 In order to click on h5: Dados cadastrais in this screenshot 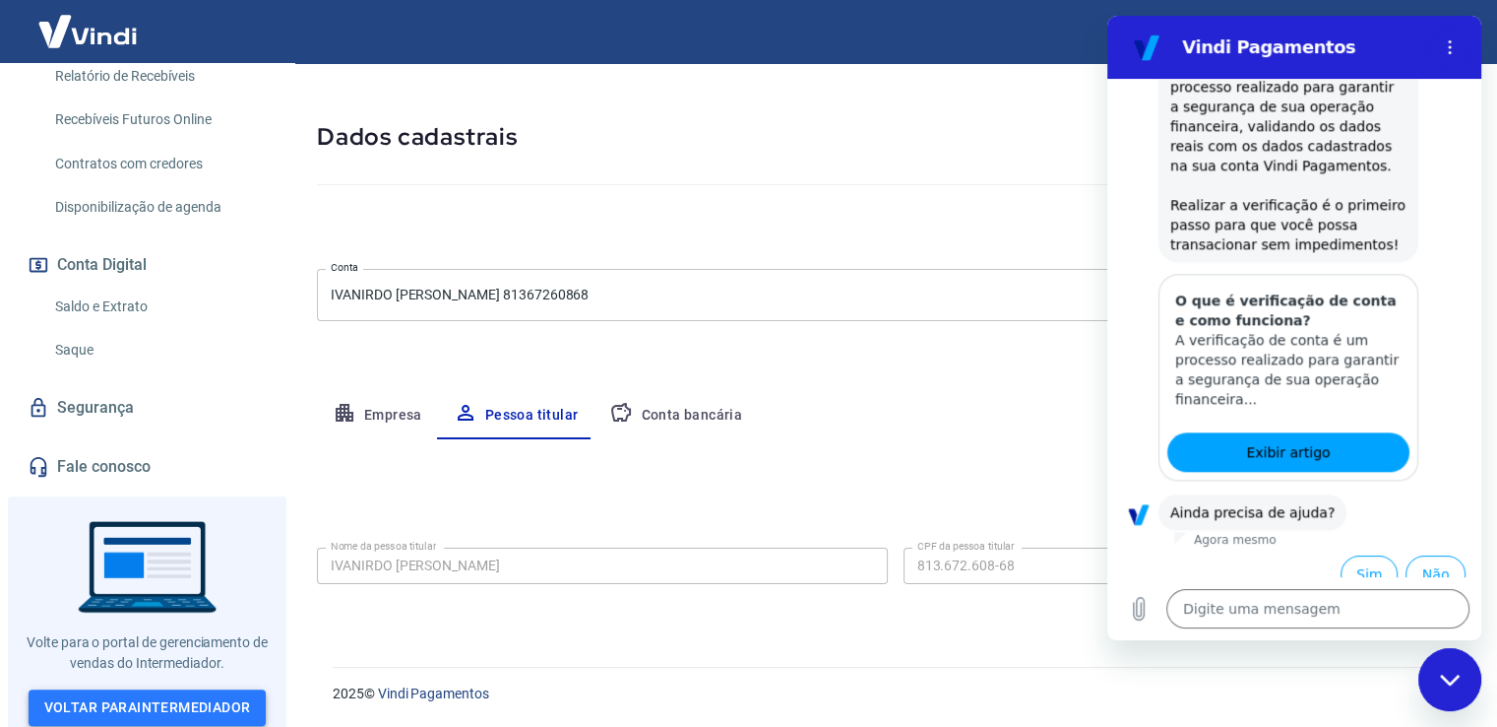, I will do `click(895, 137)`.